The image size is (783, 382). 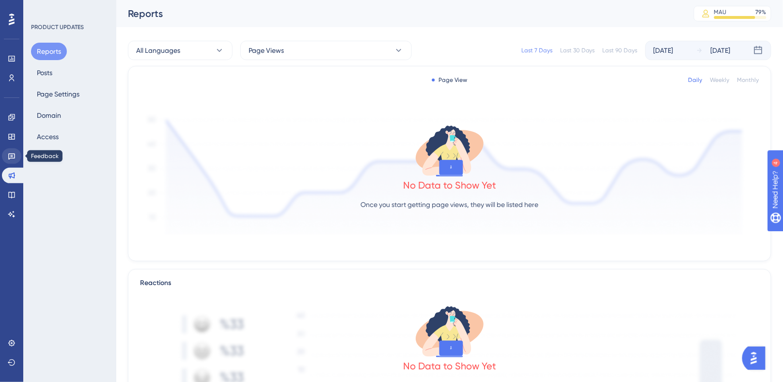 I want to click on div: Last 7 Days, so click(x=537, y=50).